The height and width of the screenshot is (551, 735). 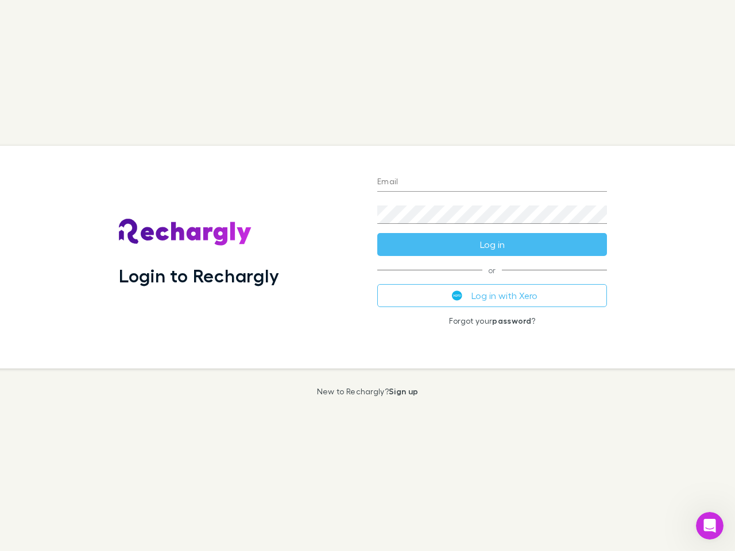 I want to click on button: Log in, so click(x=492, y=244).